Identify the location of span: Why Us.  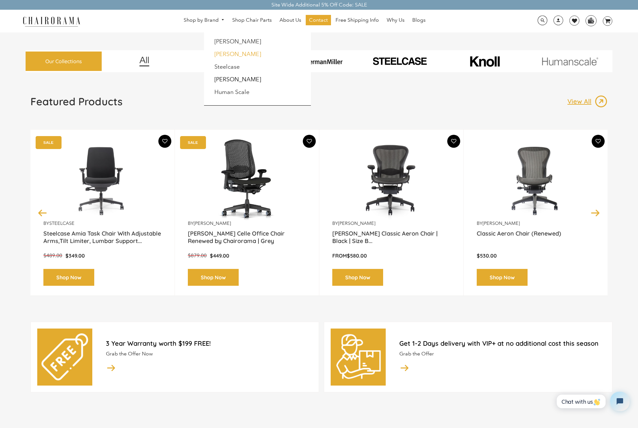
(396, 20).